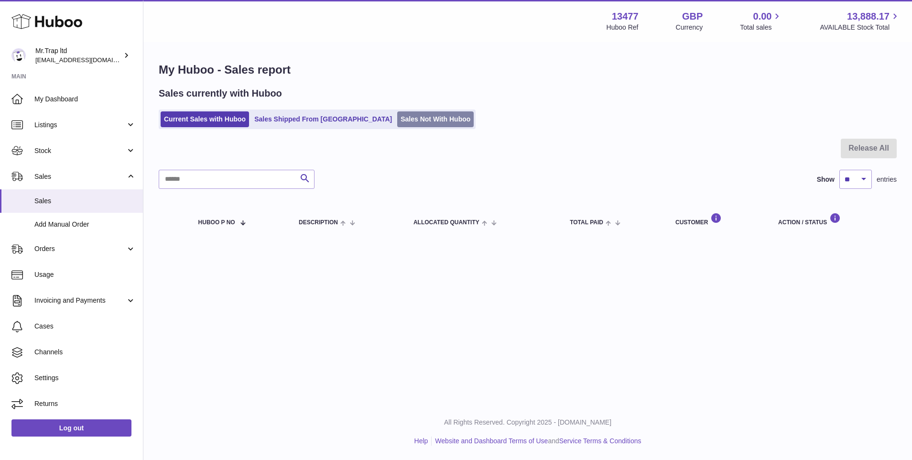 Image resolution: width=912 pixels, height=460 pixels. What do you see at coordinates (528, 70) in the screenshot?
I see `h1: My Huboo - Sales report` at bounding box center [528, 70].